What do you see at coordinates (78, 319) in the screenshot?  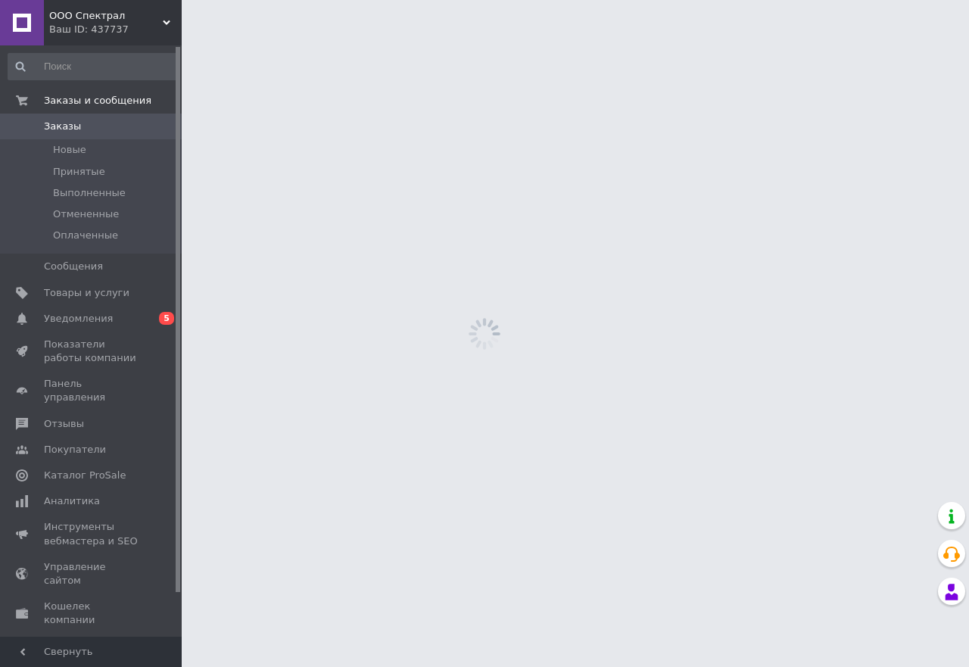 I see `span: Уведомления` at bounding box center [78, 319].